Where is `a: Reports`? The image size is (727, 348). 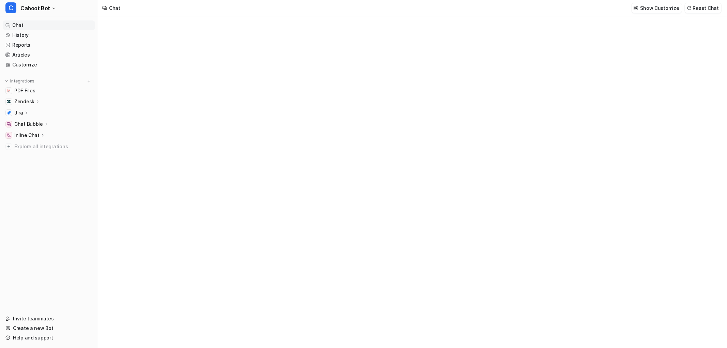
a: Reports is located at coordinates (49, 45).